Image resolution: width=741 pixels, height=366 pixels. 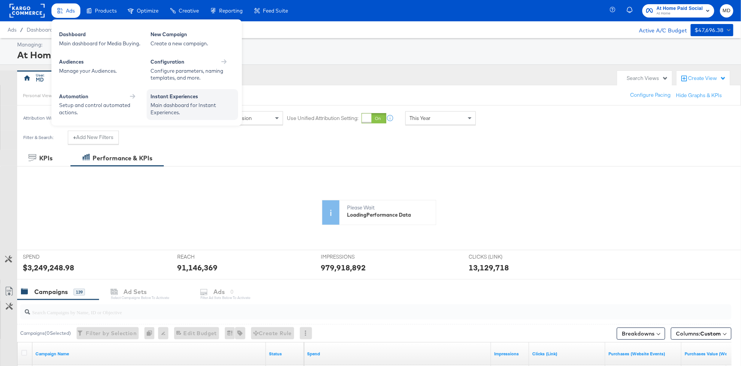 I want to click on div: Attribution Window:, so click(x=43, y=118).